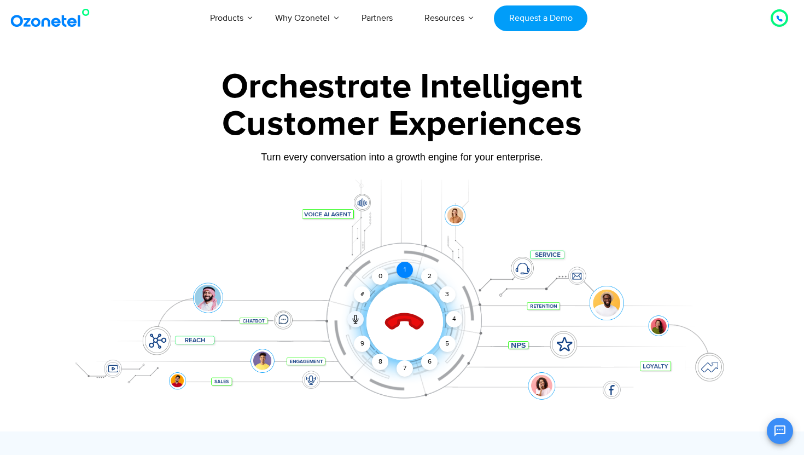 The width and height of the screenshot is (804, 455). What do you see at coordinates (380, 362) in the screenshot?
I see `div: 8` at bounding box center [380, 362].